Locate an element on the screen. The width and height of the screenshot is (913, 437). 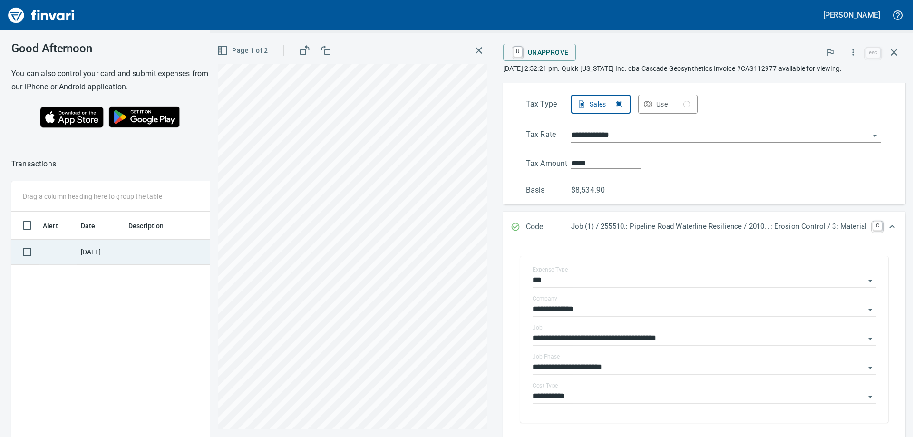
a: C is located at coordinates (877, 226).